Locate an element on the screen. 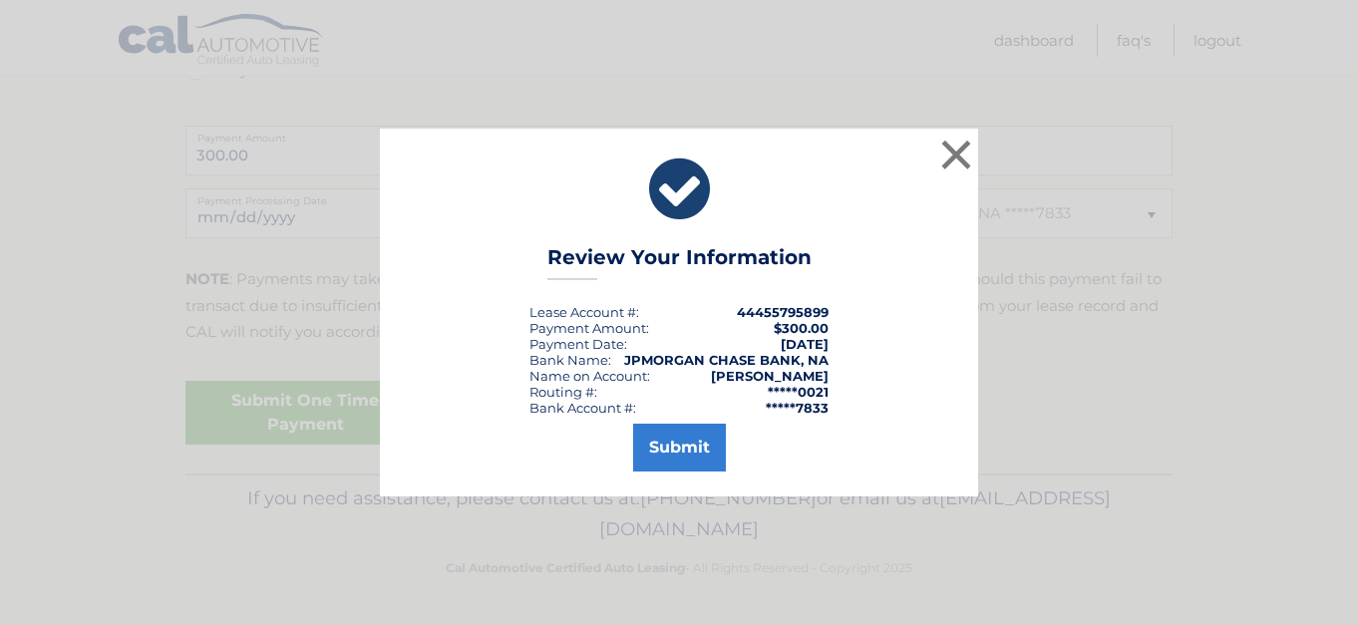 The width and height of the screenshot is (1358, 625). div: Lease Account #: is located at coordinates (584, 312).